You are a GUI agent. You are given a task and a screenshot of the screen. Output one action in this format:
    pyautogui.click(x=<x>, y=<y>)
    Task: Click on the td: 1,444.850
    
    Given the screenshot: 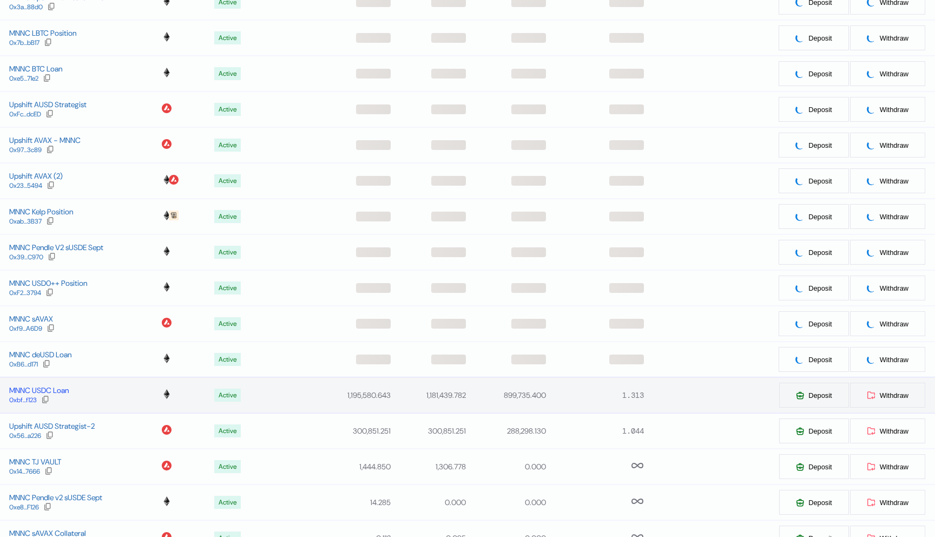 What is the action you would take?
    pyautogui.click(x=330, y=467)
    